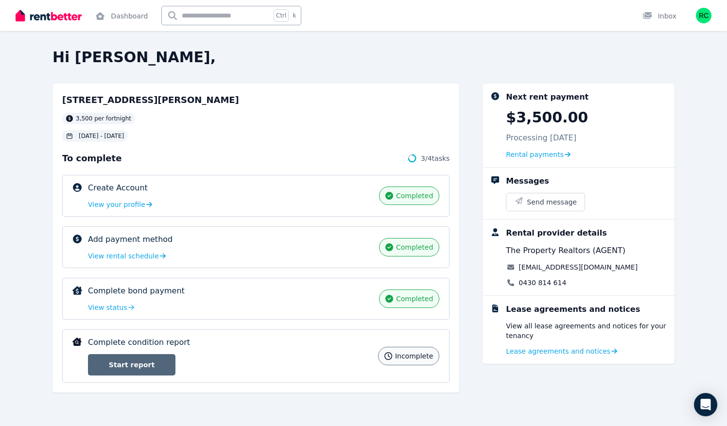  What do you see at coordinates (527, 181) in the screenshot?
I see `div: Messages` at bounding box center [527, 181].